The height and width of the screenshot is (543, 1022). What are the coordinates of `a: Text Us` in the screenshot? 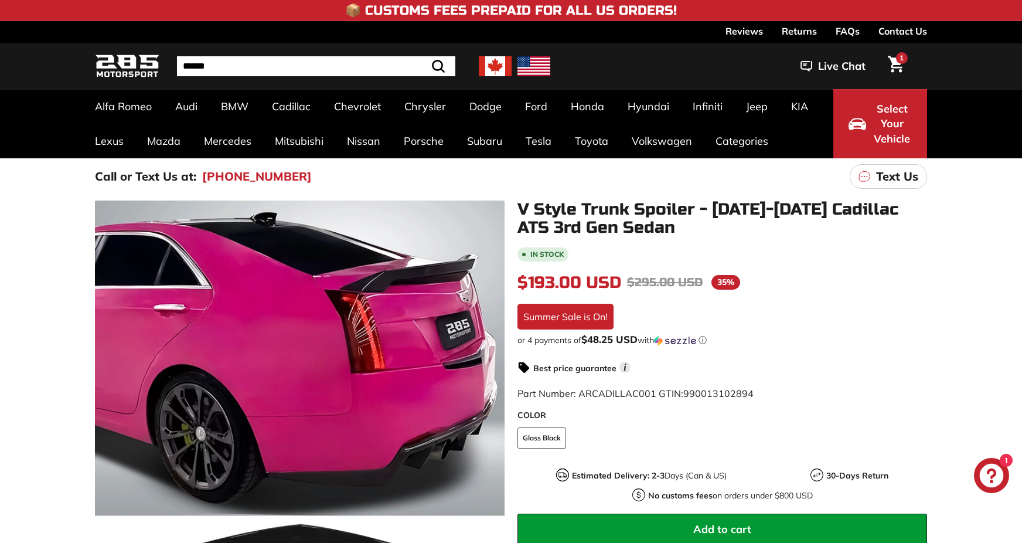 It's located at (889, 176).